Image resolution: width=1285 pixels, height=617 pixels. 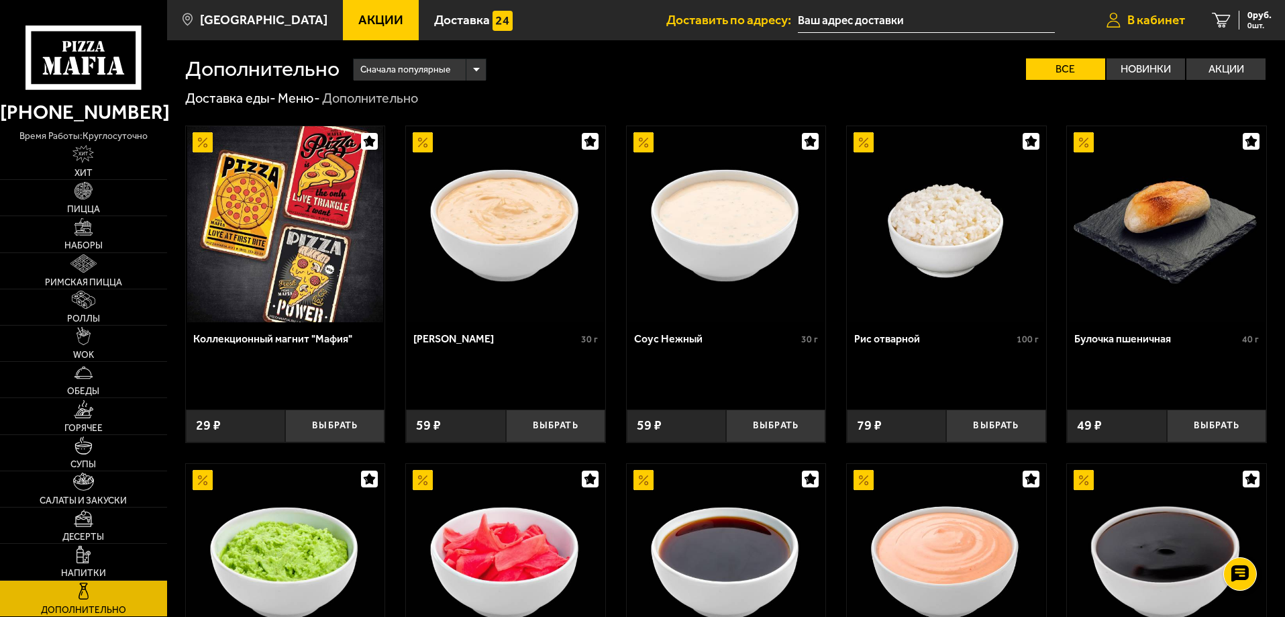 I want to click on img: Соус Деликатес, so click(x=505, y=224).